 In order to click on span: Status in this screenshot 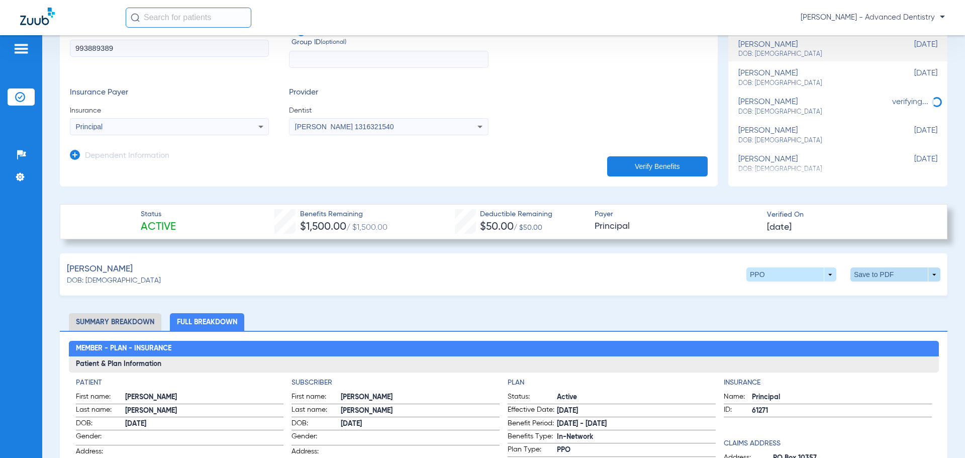, I will do `click(158, 214)`.